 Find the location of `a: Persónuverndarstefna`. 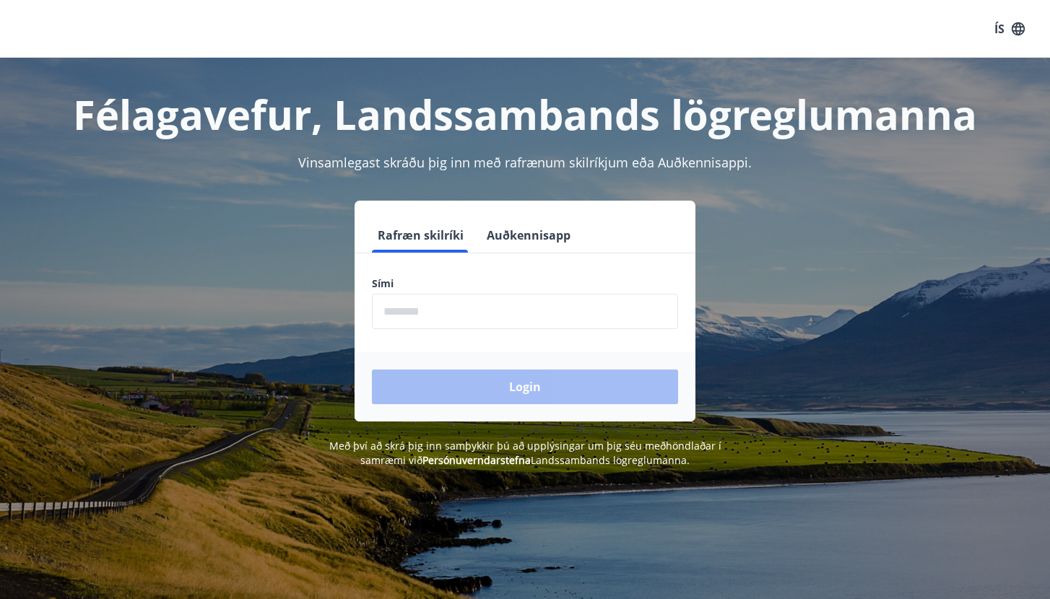

a: Persónuverndarstefna is located at coordinates (476, 460).